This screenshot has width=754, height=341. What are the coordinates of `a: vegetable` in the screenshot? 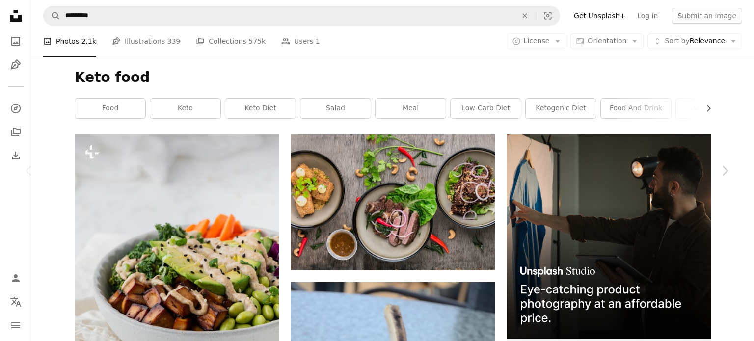 It's located at (711, 108).